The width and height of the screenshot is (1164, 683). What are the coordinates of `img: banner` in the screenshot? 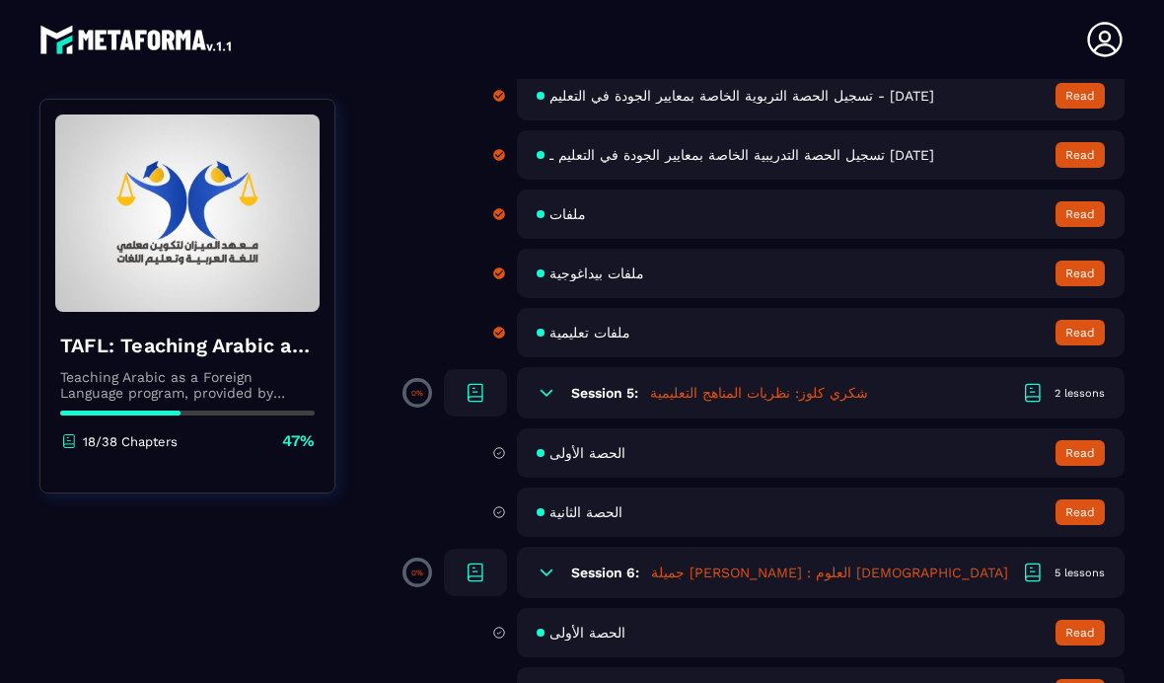 It's located at (187, 213).